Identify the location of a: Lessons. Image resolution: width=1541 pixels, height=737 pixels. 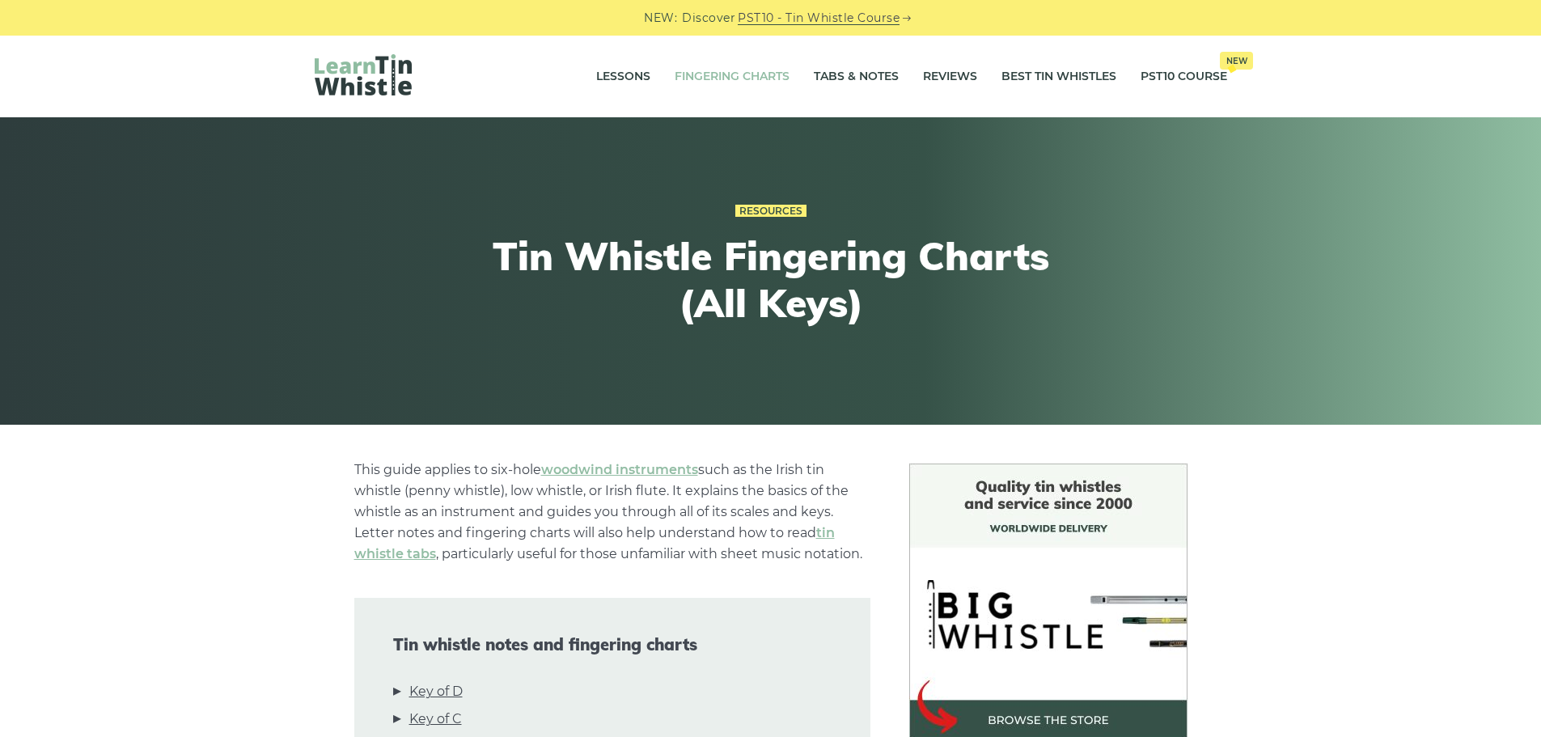
(623, 77).